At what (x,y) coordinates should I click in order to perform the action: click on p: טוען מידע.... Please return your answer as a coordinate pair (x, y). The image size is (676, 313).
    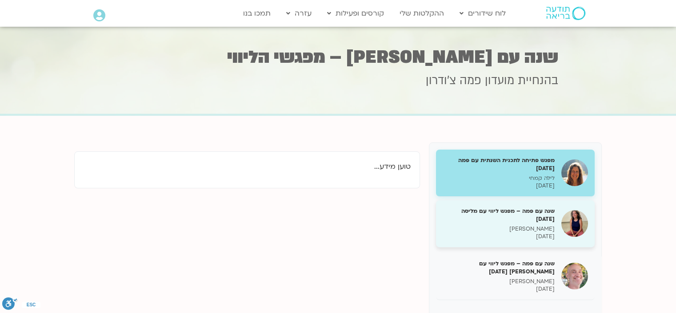
    Looking at the image, I should click on (247, 166).